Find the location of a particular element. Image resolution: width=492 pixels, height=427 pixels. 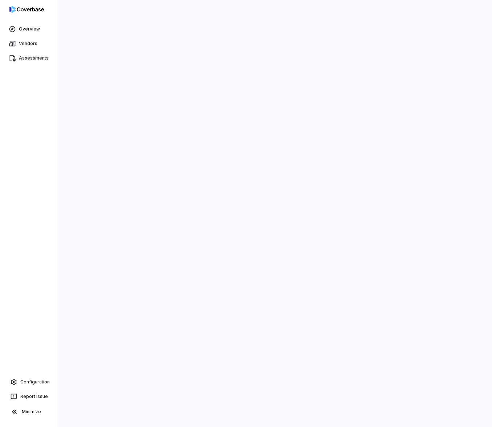

img: logo-D7KZi-bG.svg is located at coordinates (27, 9).